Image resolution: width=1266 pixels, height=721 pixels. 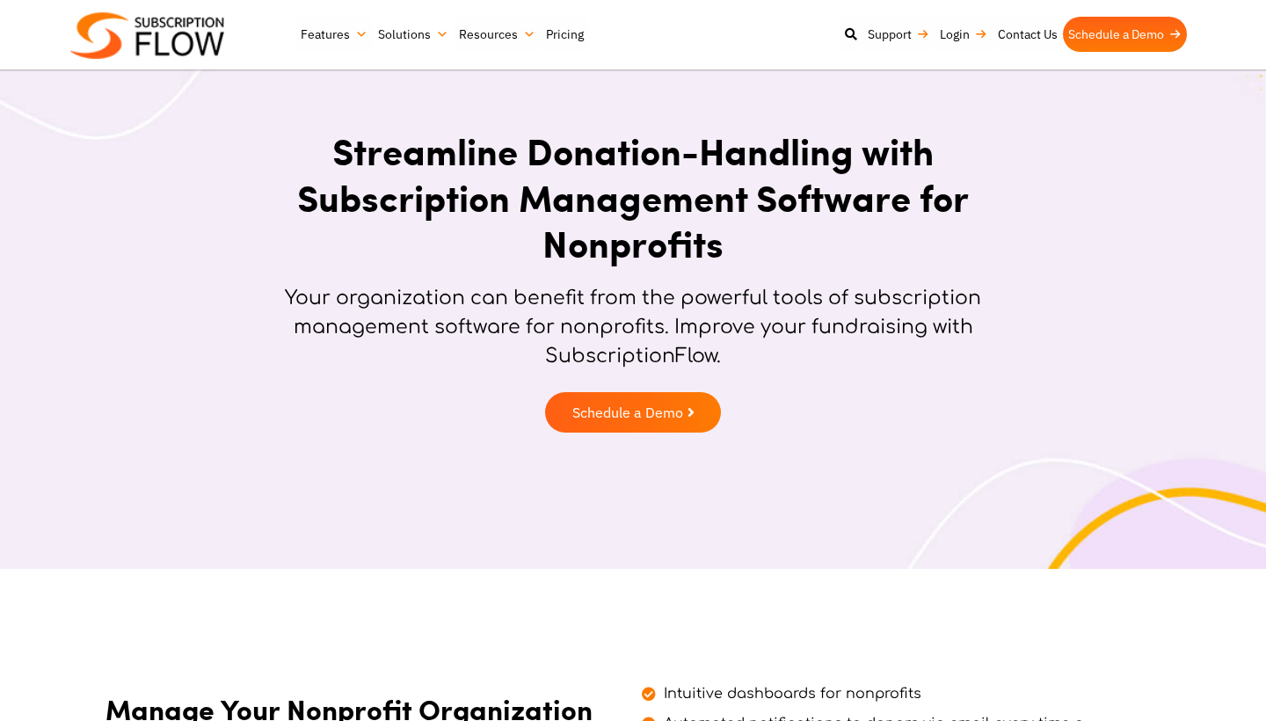 I want to click on h1: Streamline Donation-Handling with Subscription Management Software for Nonprofits, so click(x=633, y=197).